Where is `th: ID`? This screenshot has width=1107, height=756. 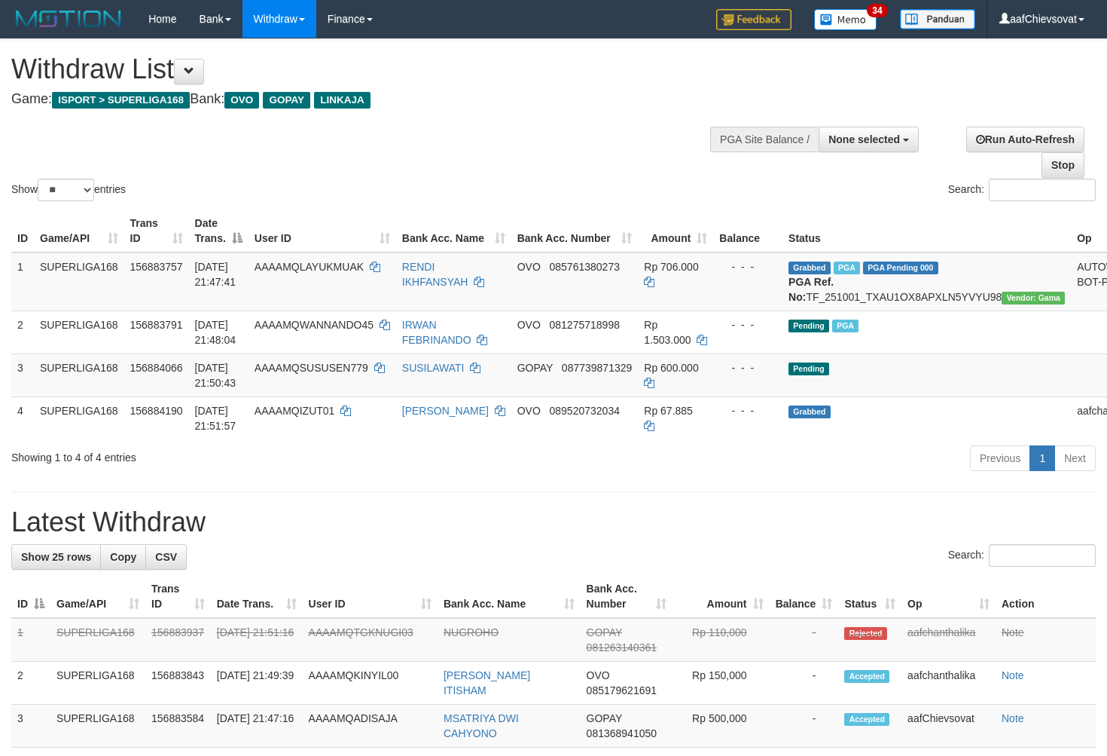 th: ID is located at coordinates (23, 230).